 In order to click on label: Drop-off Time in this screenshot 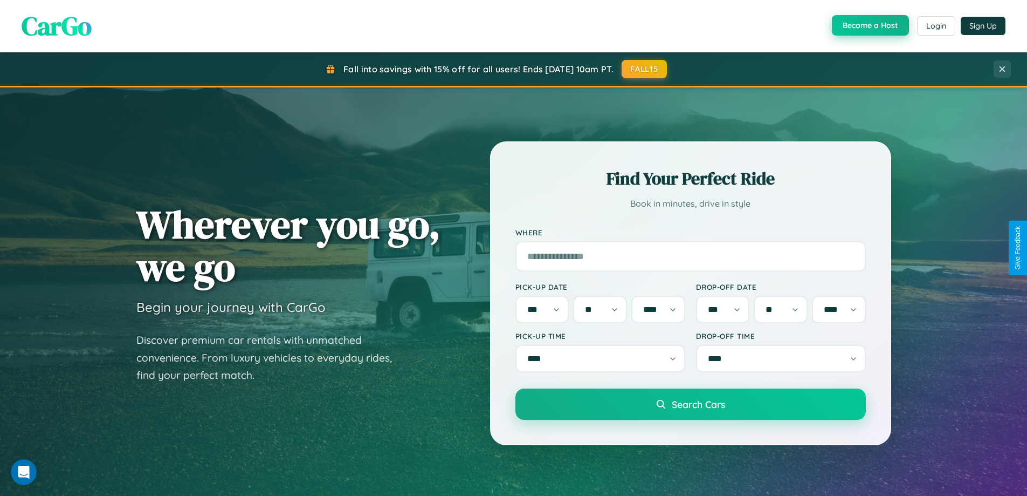, I will do `click(781, 335)`.